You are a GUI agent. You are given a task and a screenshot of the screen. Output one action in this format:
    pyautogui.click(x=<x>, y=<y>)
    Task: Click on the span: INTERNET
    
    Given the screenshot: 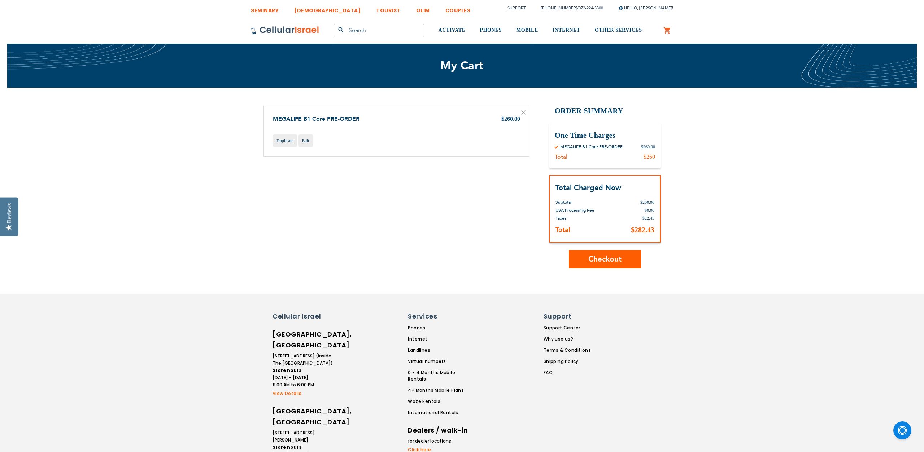 What is the action you would take?
    pyautogui.click(x=566, y=30)
    